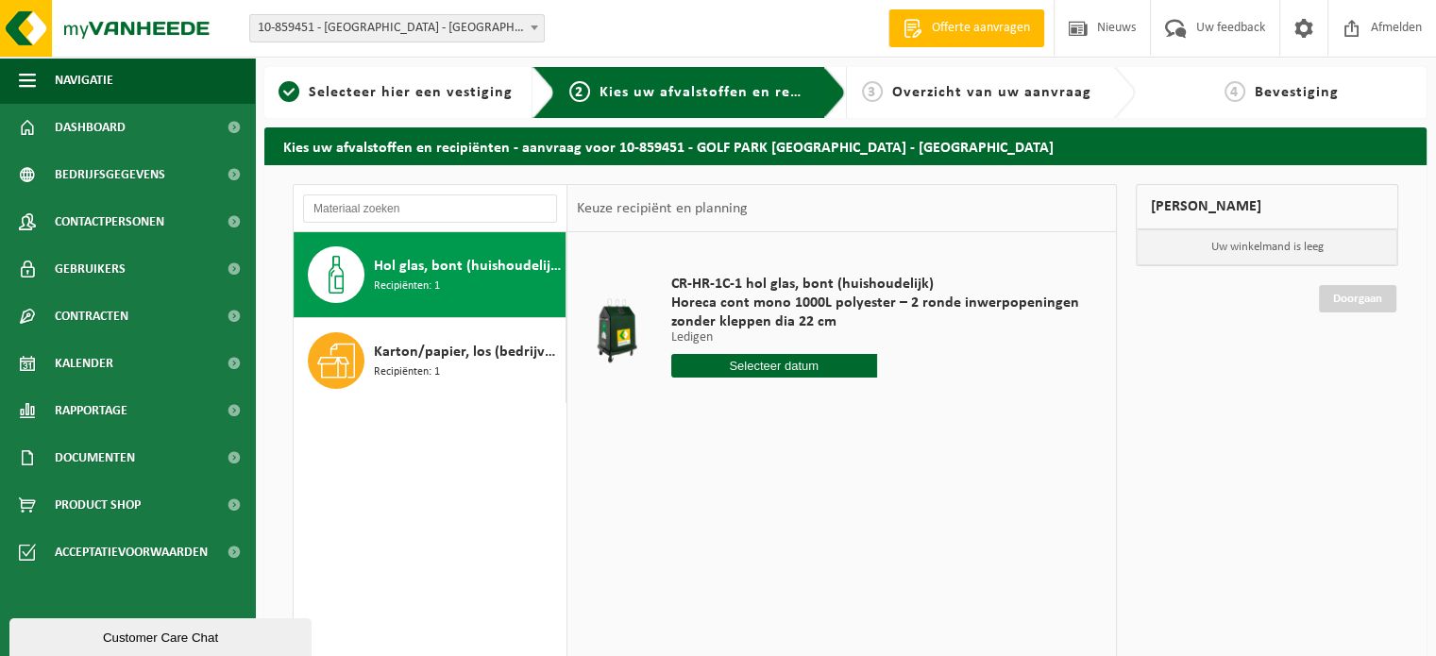  Describe the element at coordinates (396, 28) in the screenshot. I see `span: 10-859451 - GOLF PARK TERVUREN - TERVUREN` at that location.